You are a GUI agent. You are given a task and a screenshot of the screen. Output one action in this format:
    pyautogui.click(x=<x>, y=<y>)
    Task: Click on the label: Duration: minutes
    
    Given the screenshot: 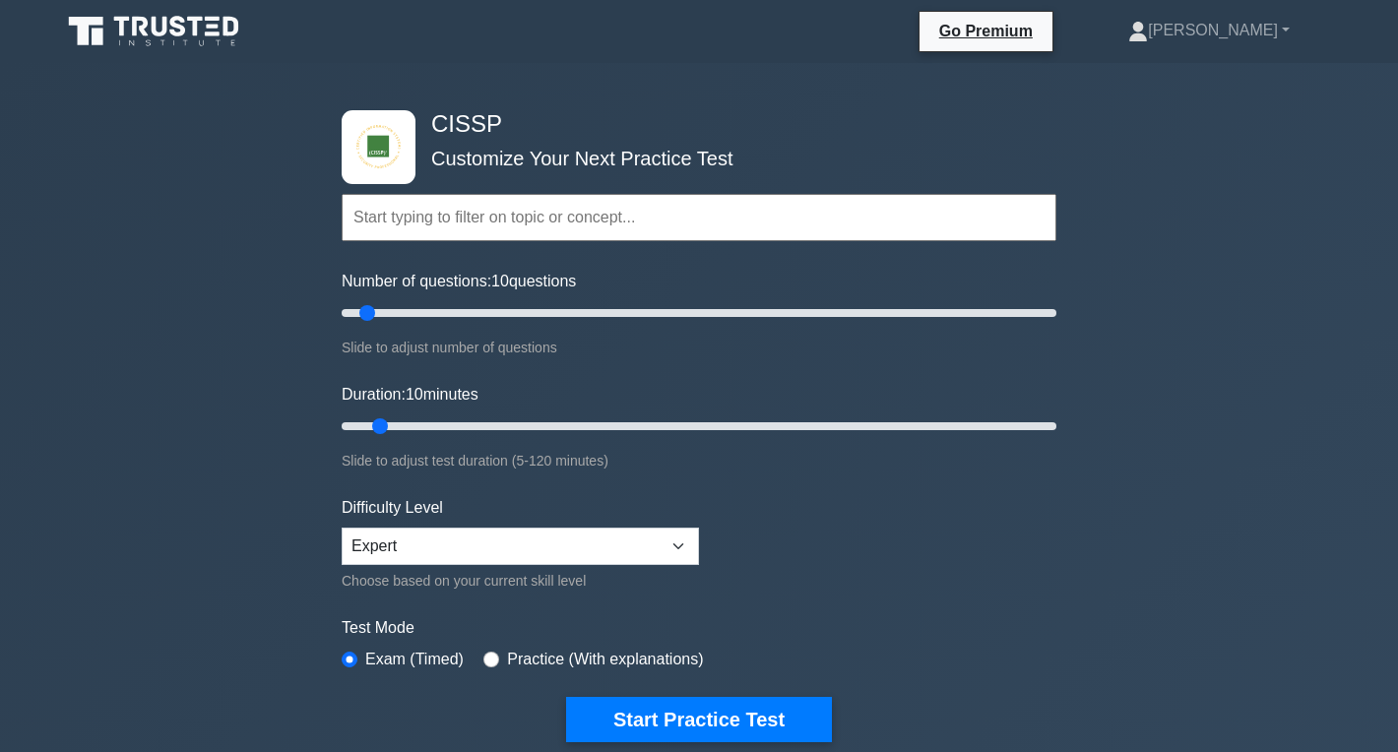 What is the action you would take?
    pyautogui.click(x=409, y=395)
    